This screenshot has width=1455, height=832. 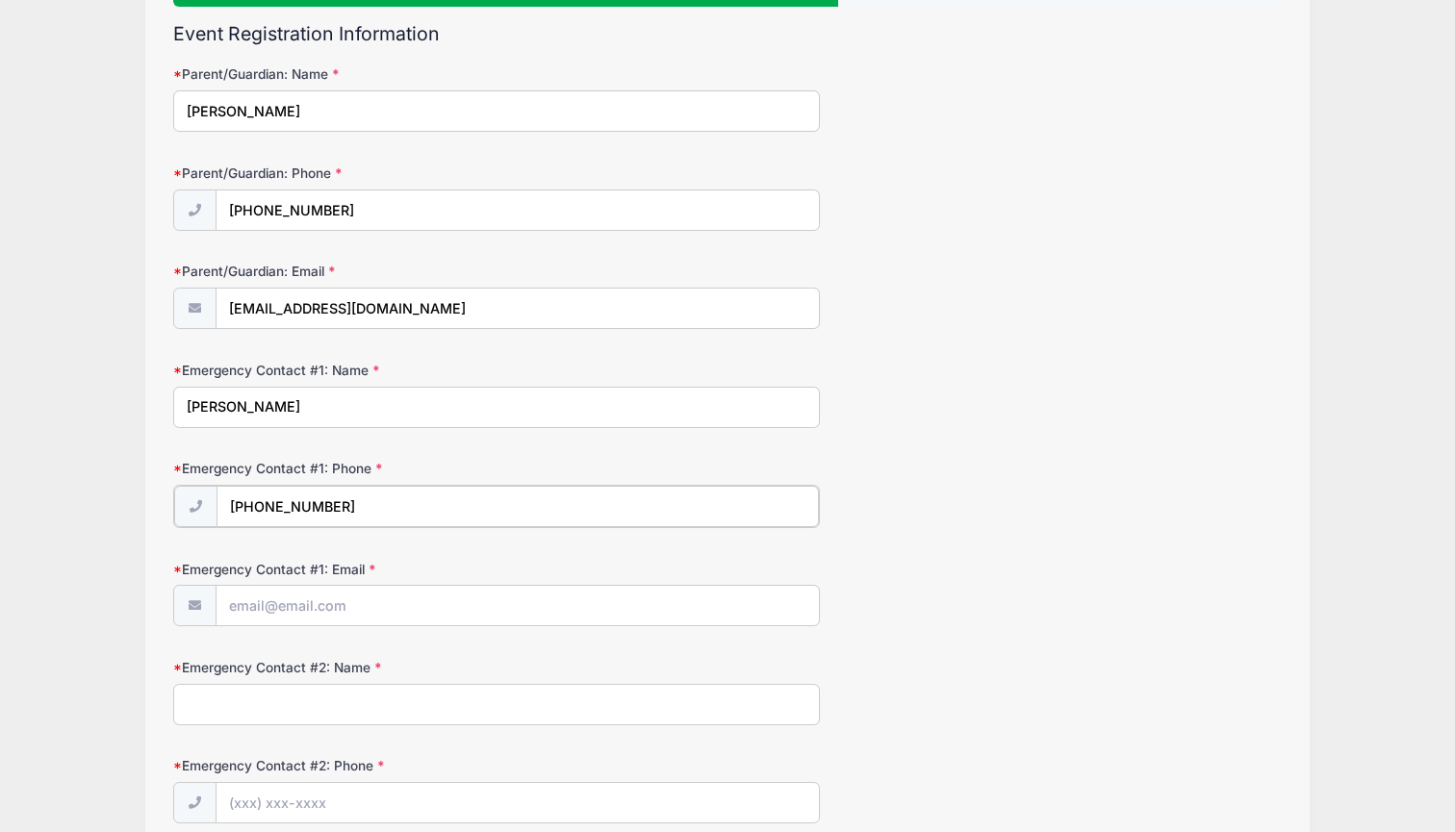 What do you see at coordinates (727, 34) in the screenshot?
I see `h2: Event Registration Information` at bounding box center [727, 34].